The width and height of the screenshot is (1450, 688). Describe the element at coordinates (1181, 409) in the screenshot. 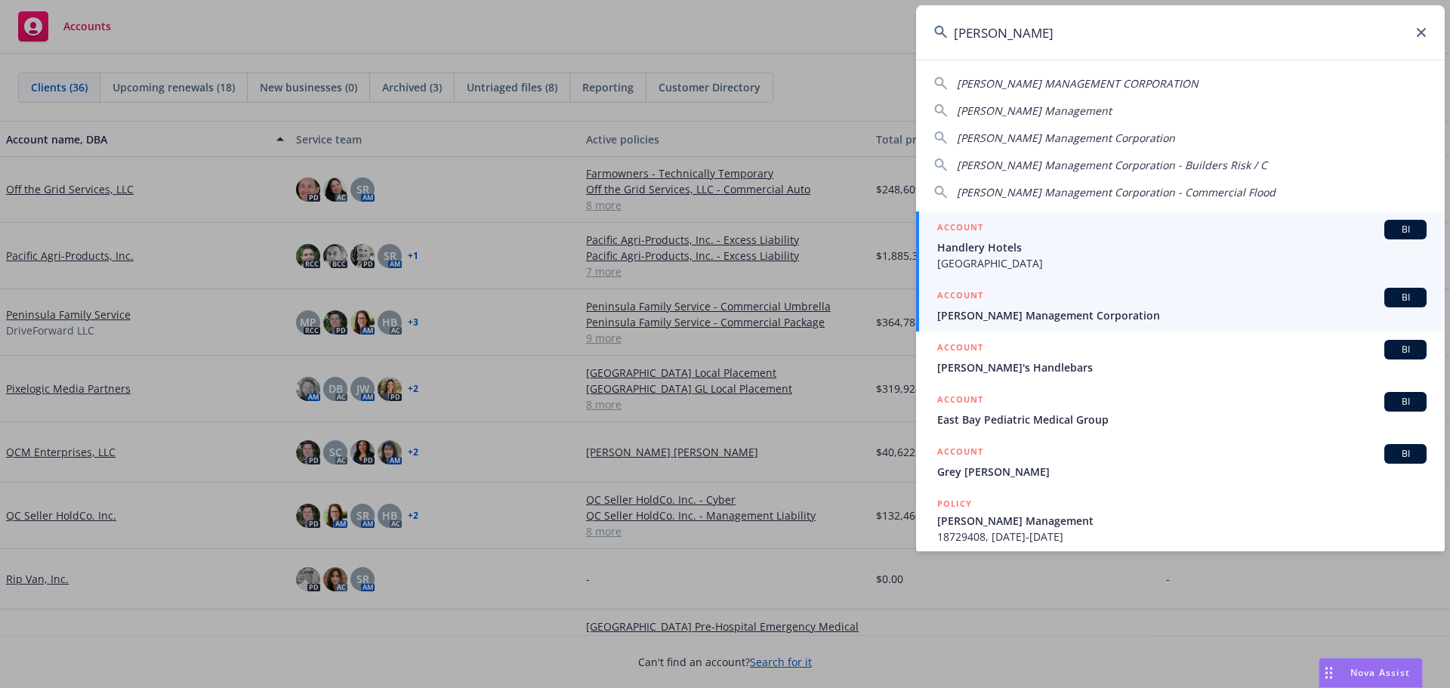

I see `a: ACCOUNTBIEast Bay Pediatric Medical Group` at that location.